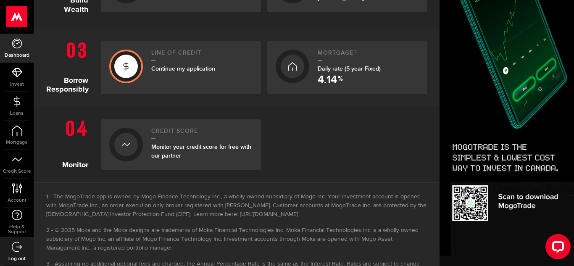 The image size is (574, 266). What do you see at coordinates (181, 68) in the screenshot?
I see `a: Line of creditContinue my application` at bounding box center [181, 68].